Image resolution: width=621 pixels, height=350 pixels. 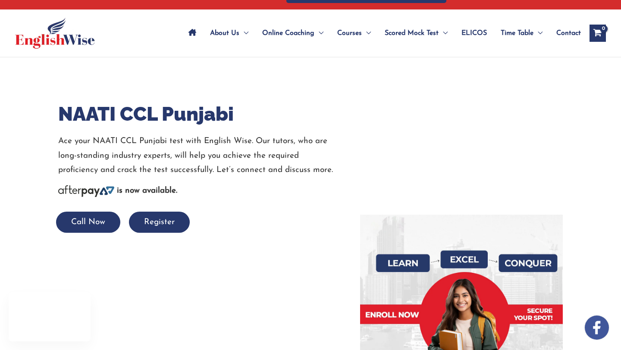 I want to click on nav: Site Navigation: Main Menu, so click(x=382, y=33).